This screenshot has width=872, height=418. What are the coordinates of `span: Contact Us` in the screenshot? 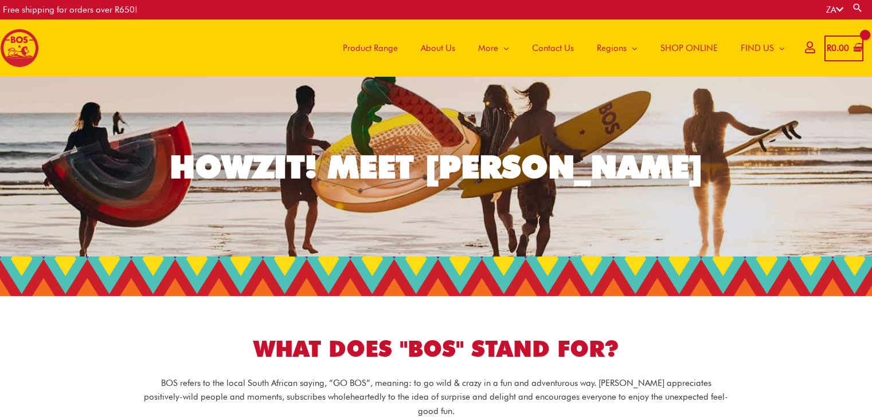 It's located at (553, 48).